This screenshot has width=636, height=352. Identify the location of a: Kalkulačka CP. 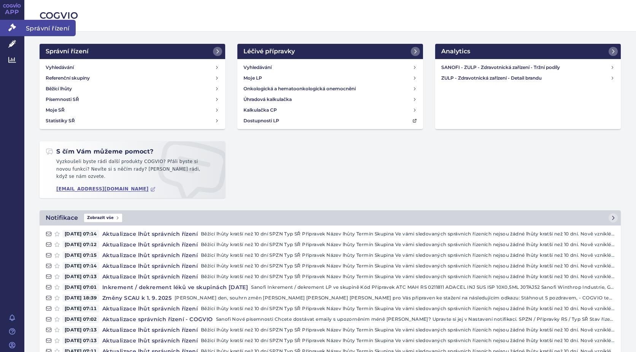
(330, 110).